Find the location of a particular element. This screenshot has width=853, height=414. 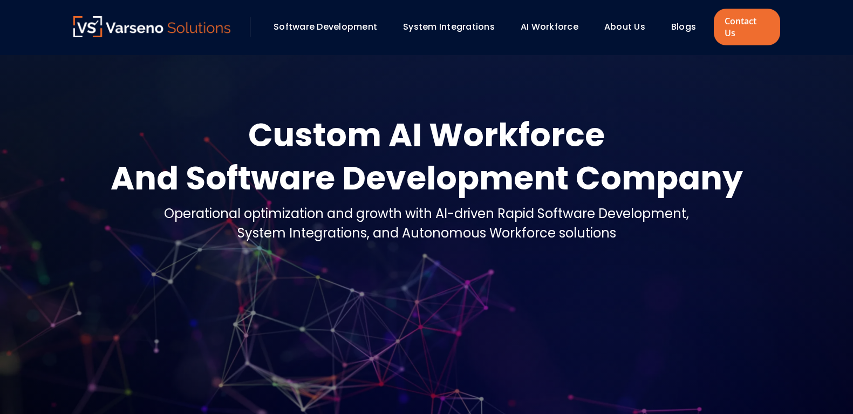

a: Blogs is located at coordinates (684, 26).